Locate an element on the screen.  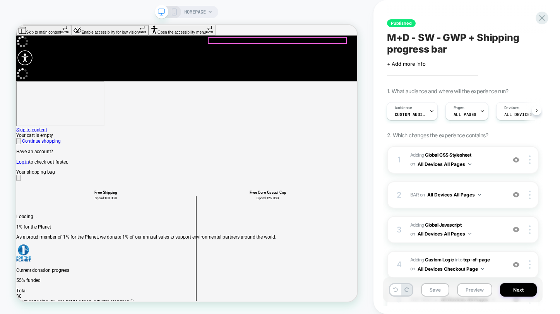
span: Audience is located at coordinates (403, 108).